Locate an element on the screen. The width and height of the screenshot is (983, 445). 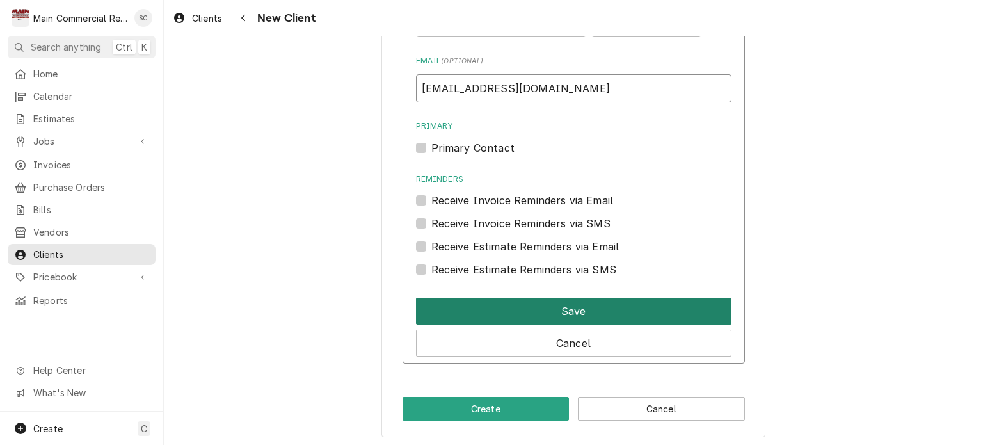
span: Reports is located at coordinates (91, 300).